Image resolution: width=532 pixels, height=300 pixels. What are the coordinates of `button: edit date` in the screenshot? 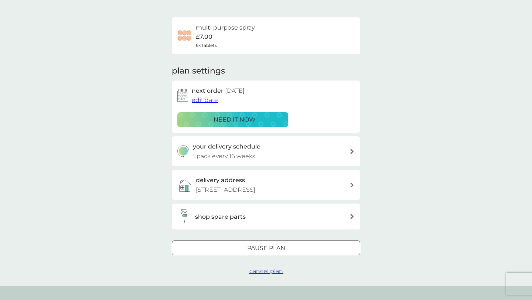 It's located at (205, 100).